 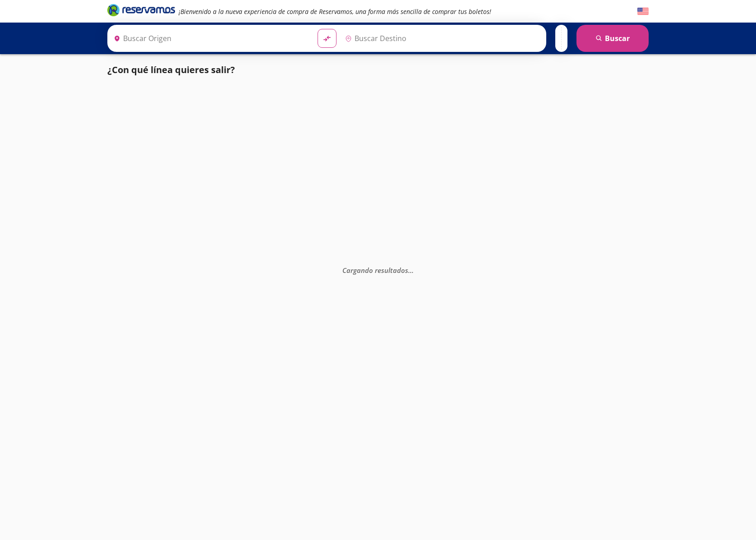 I want to click on em: Cargando resultados, so click(x=378, y=270).